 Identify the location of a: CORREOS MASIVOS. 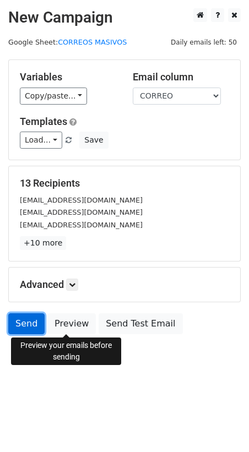
(92, 42).